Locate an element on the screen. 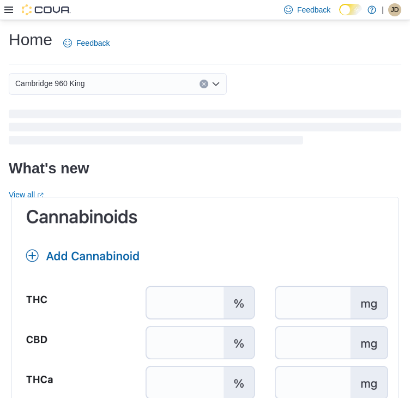  h2: What's new is located at coordinates (49, 168).